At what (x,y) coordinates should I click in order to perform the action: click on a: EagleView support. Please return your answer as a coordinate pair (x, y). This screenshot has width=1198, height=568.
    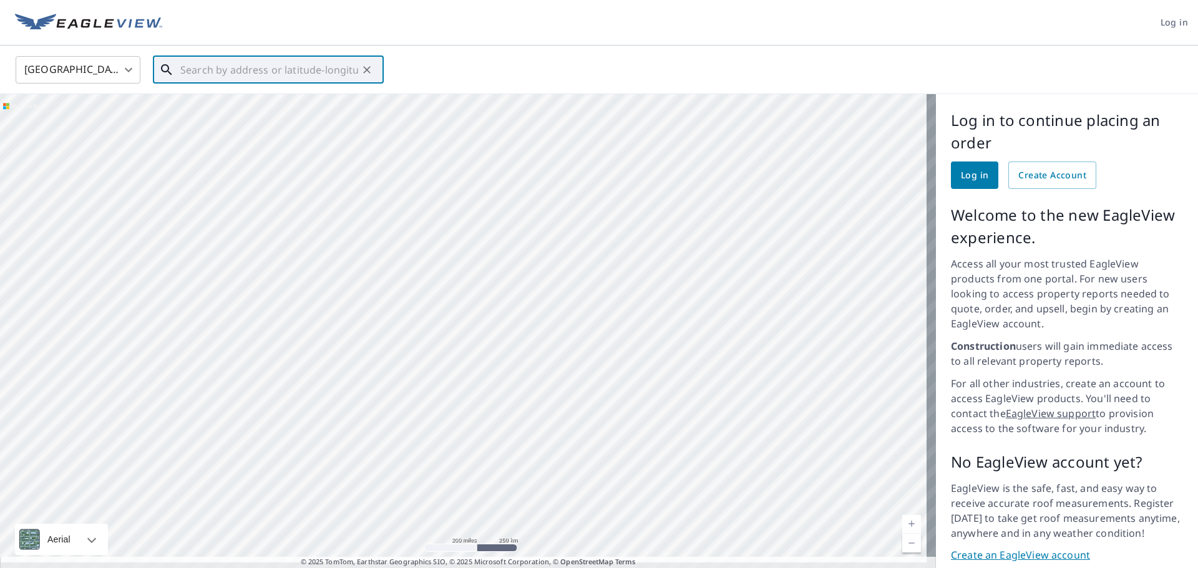
    Looking at the image, I should click on (1051, 414).